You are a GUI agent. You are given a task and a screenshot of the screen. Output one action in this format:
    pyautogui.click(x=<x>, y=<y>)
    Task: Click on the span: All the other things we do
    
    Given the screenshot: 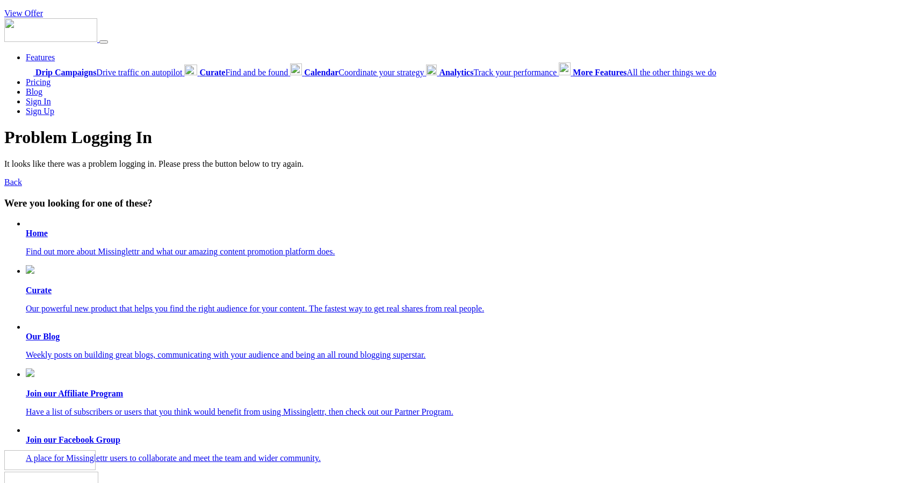 What is the action you would take?
    pyautogui.click(x=644, y=72)
    